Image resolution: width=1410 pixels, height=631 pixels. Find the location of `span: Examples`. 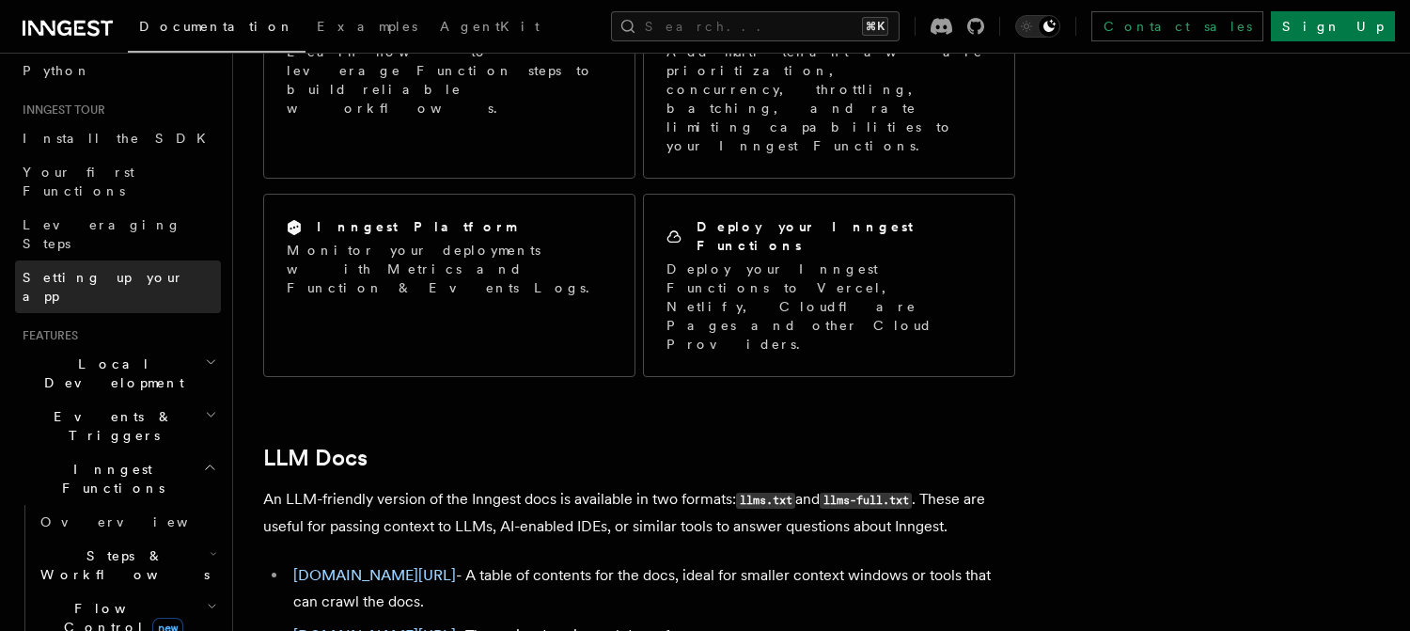

span: Examples is located at coordinates (367, 26).